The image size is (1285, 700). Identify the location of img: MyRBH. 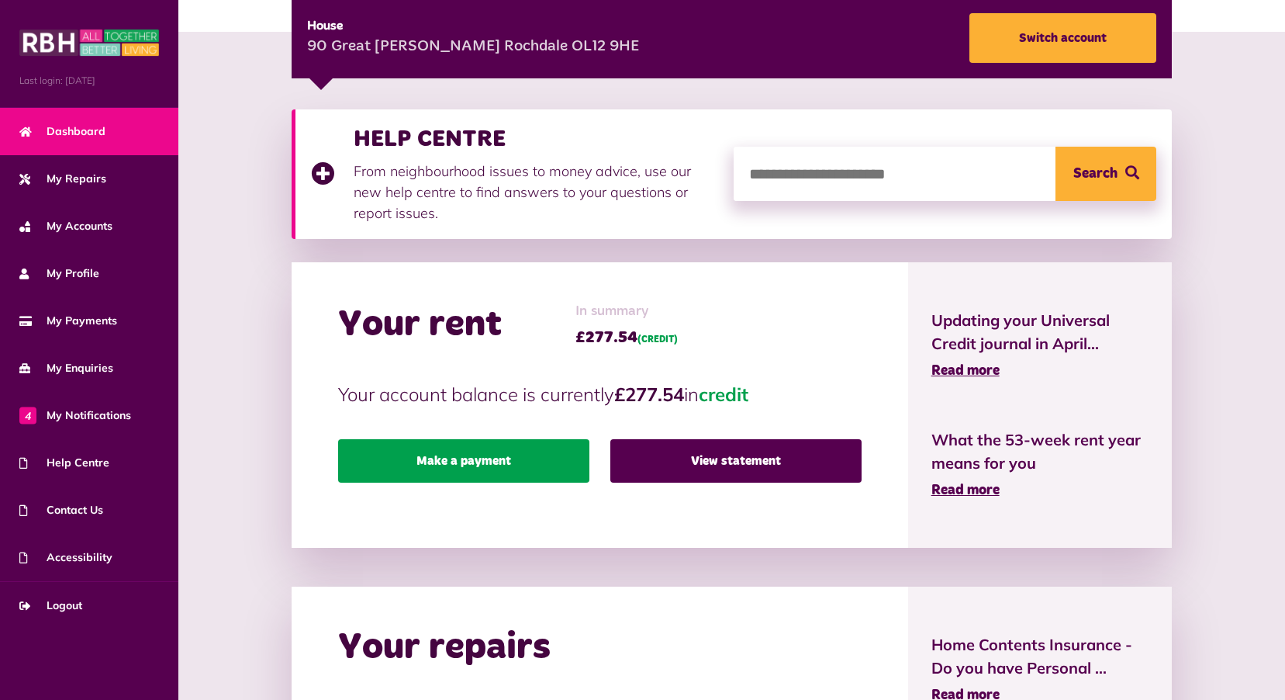
(89, 43).